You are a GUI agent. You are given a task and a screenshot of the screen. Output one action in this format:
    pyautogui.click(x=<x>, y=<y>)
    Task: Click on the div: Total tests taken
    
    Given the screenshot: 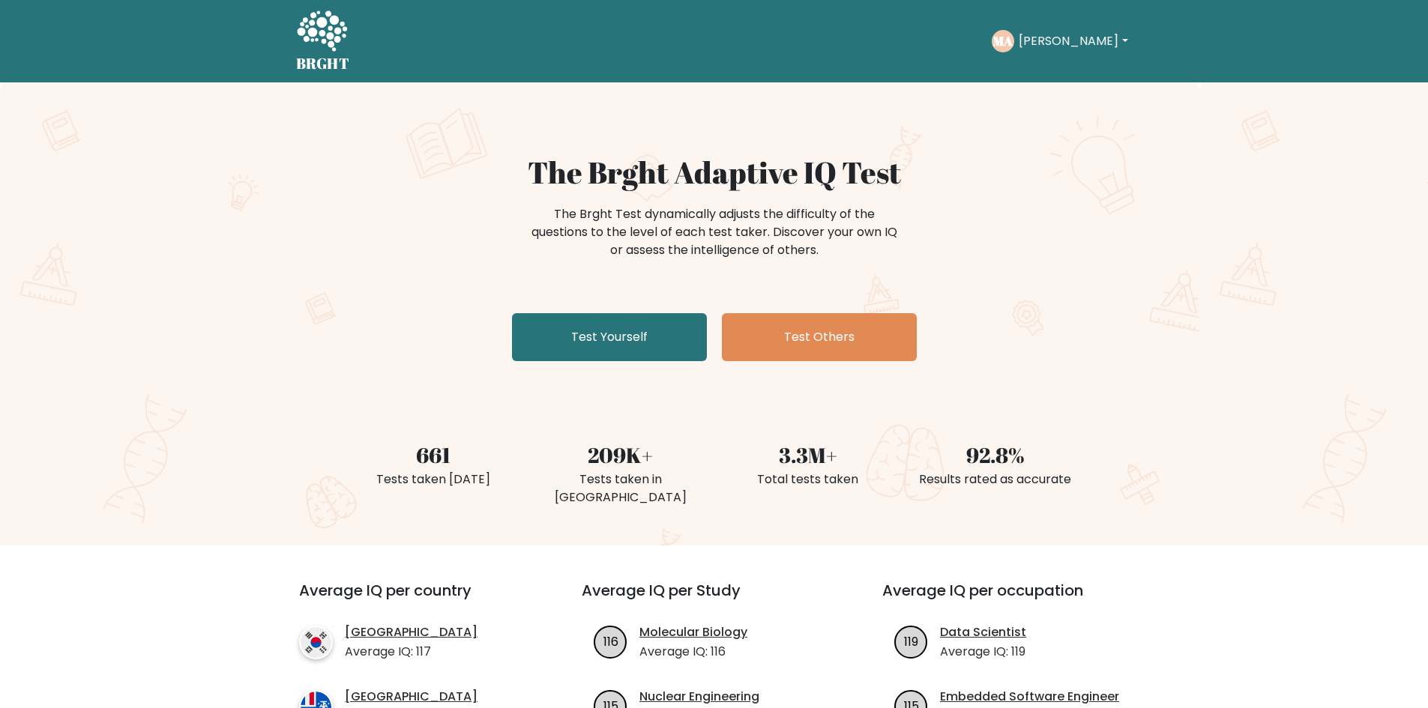 What is the action you would take?
    pyautogui.click(x=808, y=480)
    